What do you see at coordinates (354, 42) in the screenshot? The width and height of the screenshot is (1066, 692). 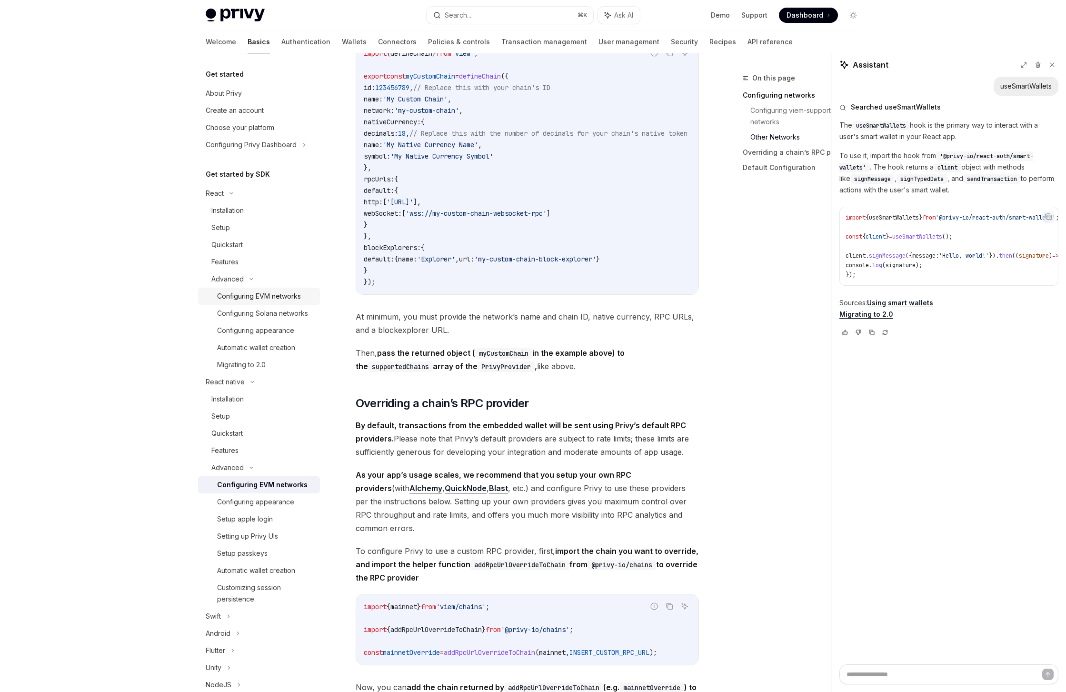 I see `a: Wallets` at bounding box center [354, 42].